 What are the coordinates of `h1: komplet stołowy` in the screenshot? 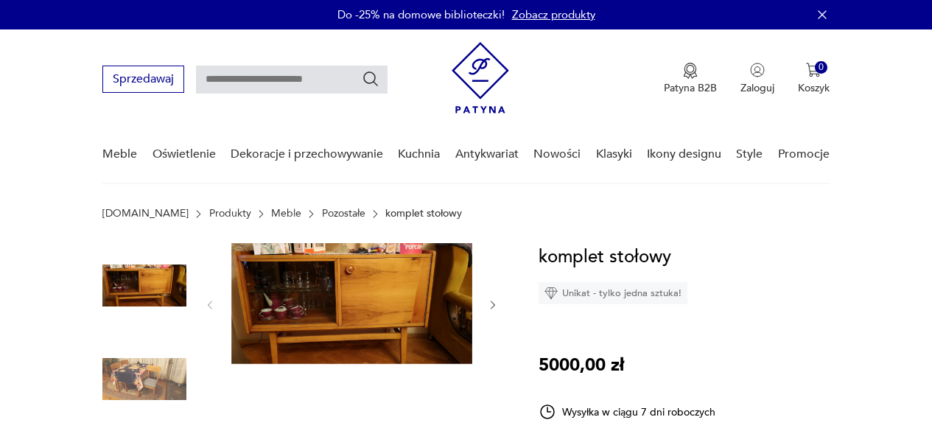 It's located at (605, 257).